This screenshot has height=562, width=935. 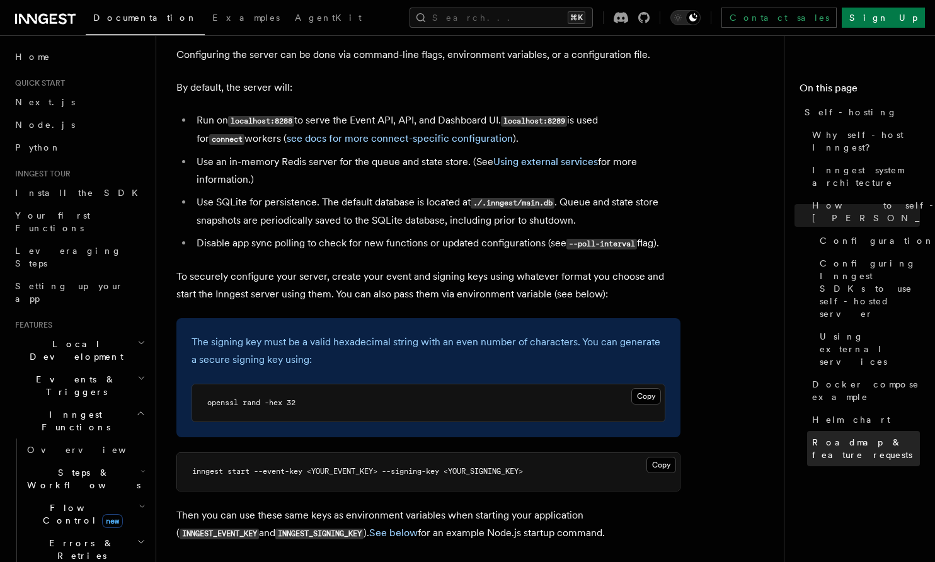 What do you see at coordinates (437, 171) in the screenshot?
I see `li: Use an in-memory Redis server for the queue and state store. (See for more information.)` at bounding box center [437, 171].